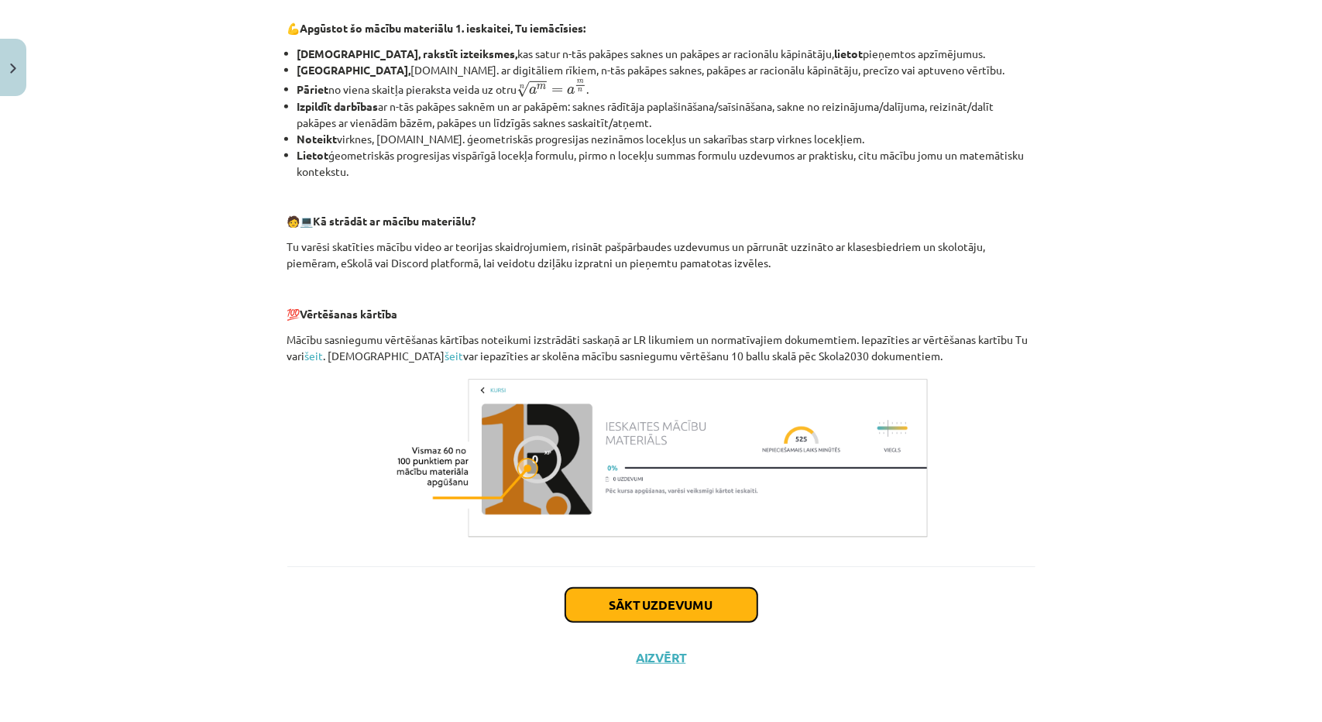  What do you see at coordinates (661, 255) in the screenshot?
I see `p: Tu varēsi skatīties mācību video ar teorijas skaidrojumiem, risināt pašpārbaudes uzdevumus un pār...` at bounding box center [661, 255].